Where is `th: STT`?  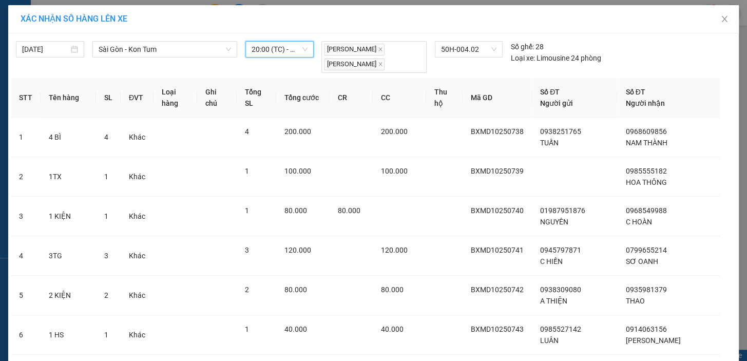
th: STT is located at coordinates (26, 98).